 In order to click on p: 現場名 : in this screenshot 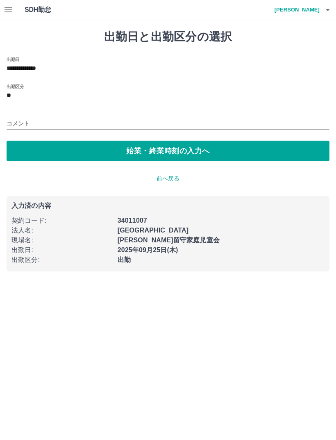, I will do `click(62, 240)`.